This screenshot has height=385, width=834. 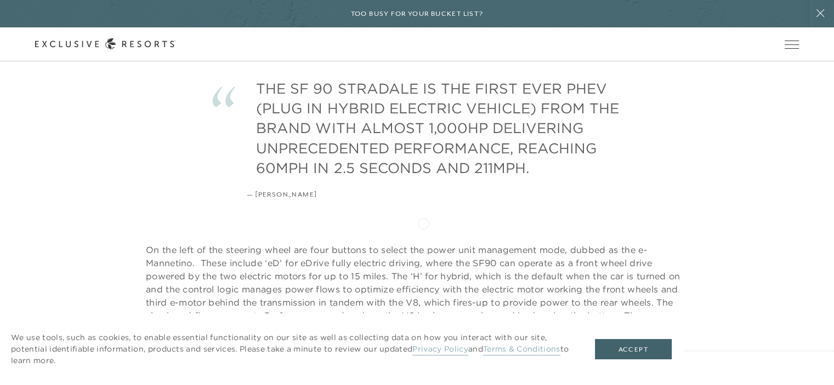 What do you see at coordinates (417, 295) in the screenshot?
I see `p: On the left of the steering wheel are four buttons to select the power unit management mode, dubb...` at bounding box center [417, 295].